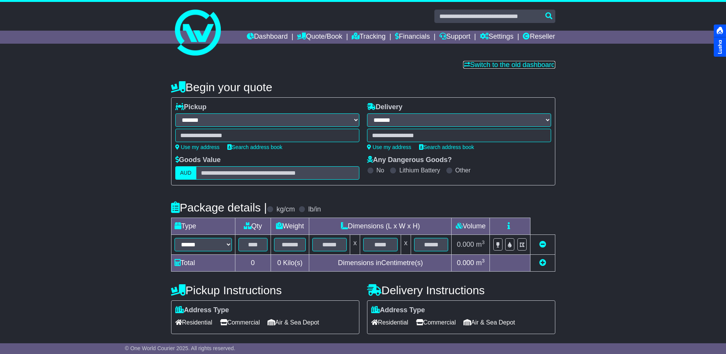 The height and width of the screenshot is (354, 726). Describe the element at coordinates (203, 263) in the screenshot. I see `td: Total` at that location.